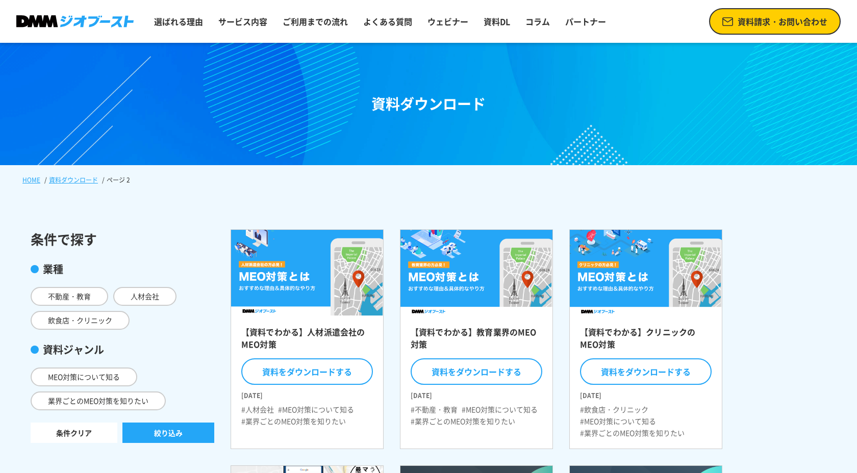 The height and width of the screenshot is (473, 857). Describe the element at coordinates (434, 409) in the screenshot. I see `li: #不動産・教育` at that location.